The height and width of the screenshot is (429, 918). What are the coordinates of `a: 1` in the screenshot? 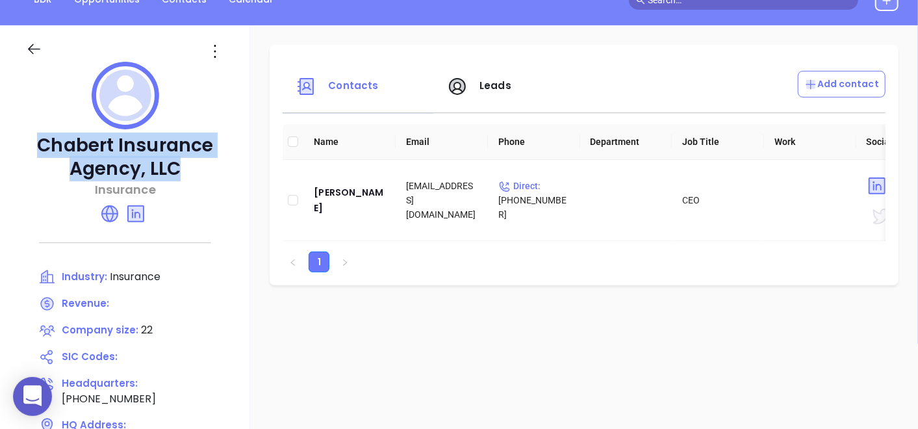 It's located at (319, 262).